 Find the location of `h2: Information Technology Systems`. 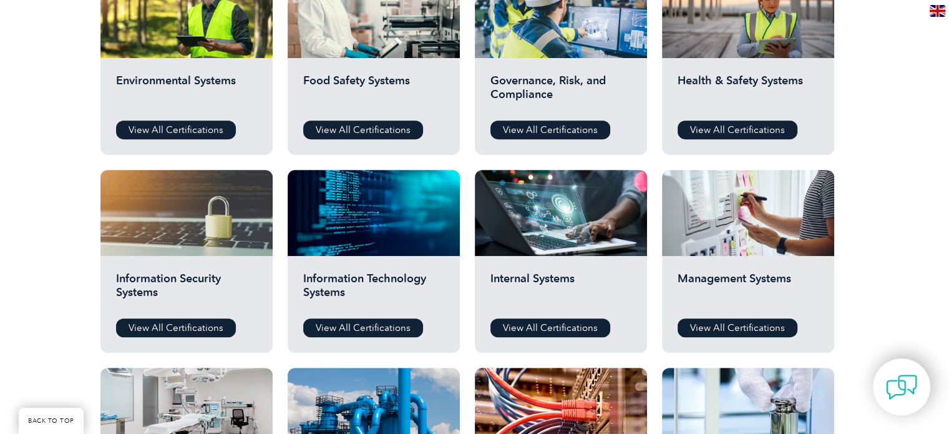

h2: Information Technology Systems is located at coordinates (374, 290).